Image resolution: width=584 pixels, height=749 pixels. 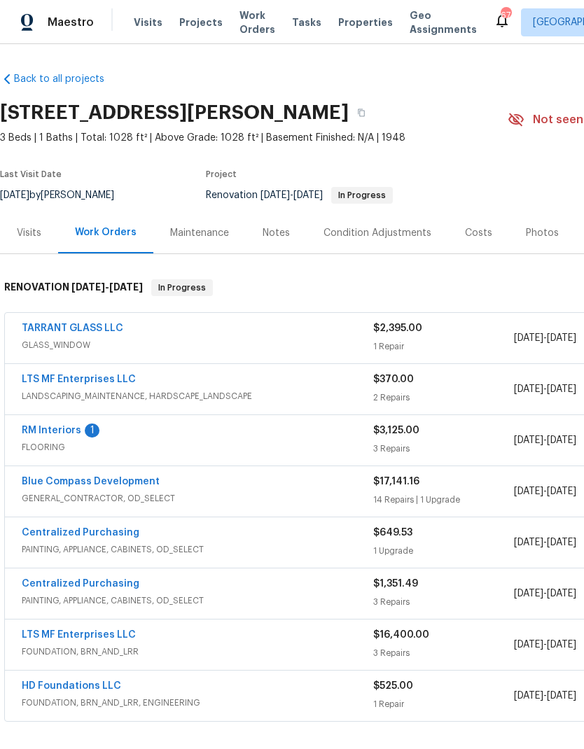 What do you see at coordinates (106, 233) in the screenshot?
I see `div: Work Orders` at bounding box center [106, 233].